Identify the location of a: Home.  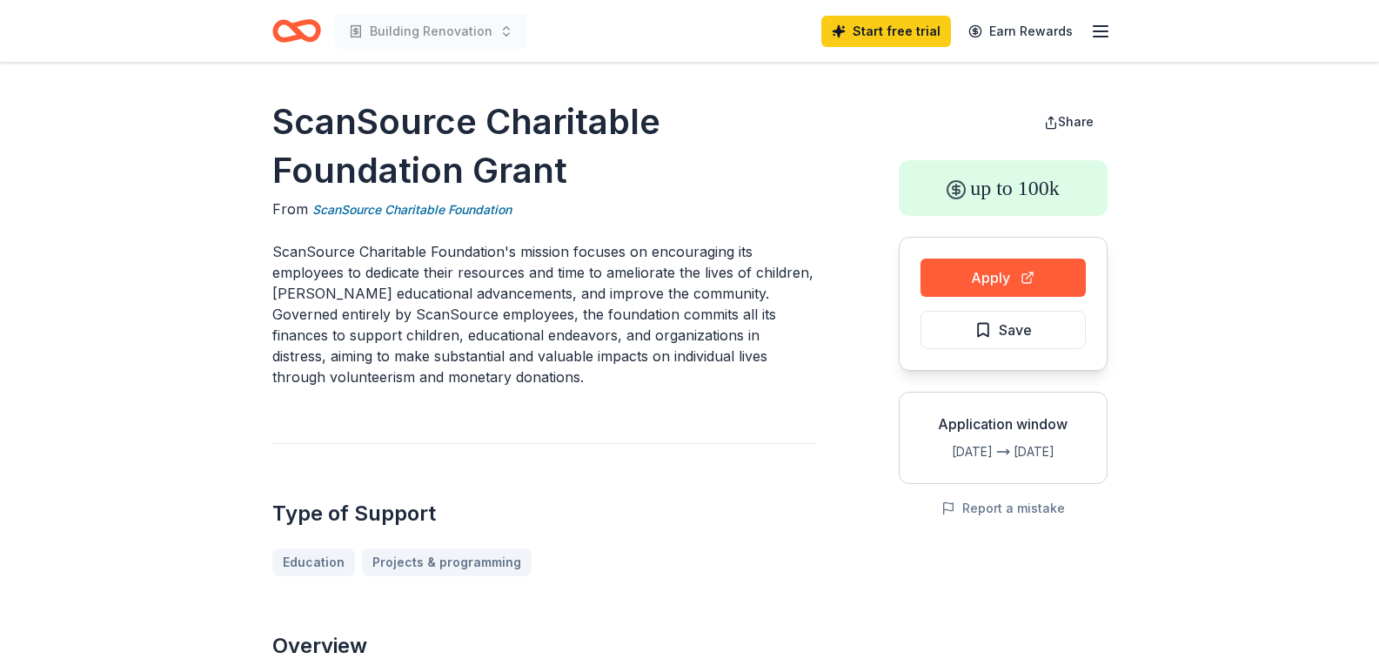
(297, 30).